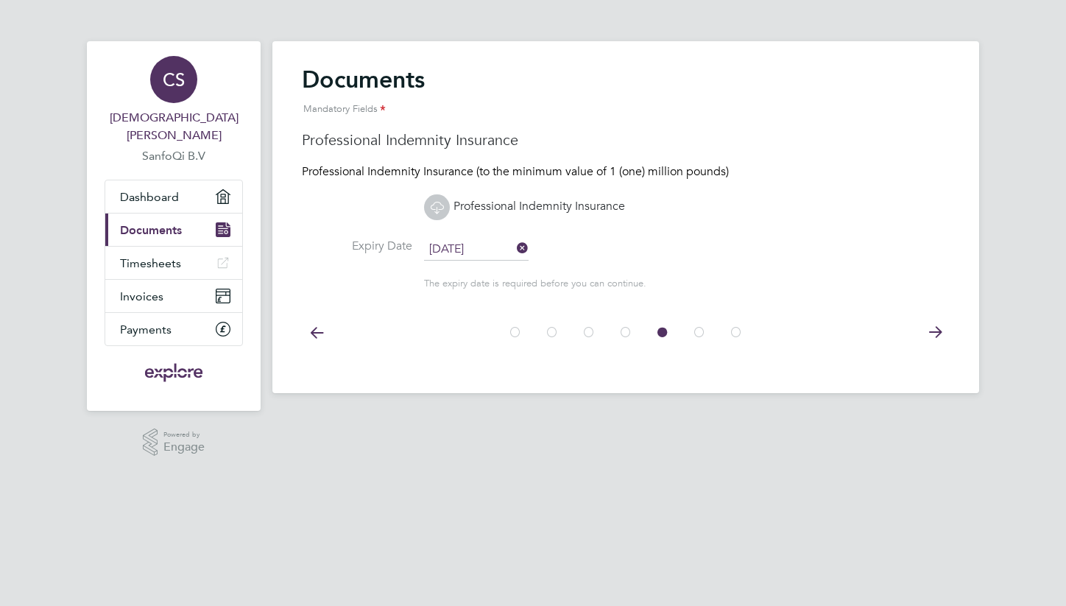  What do you see at coordinates (174, 443) in the screenshot?
I see `a: Powered byEngage` at bounding box center [174, 443].